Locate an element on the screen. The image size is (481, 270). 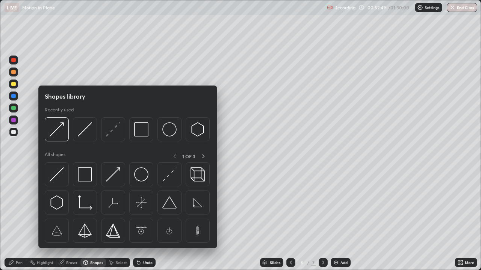
img: recording.375f2c34.svg is located at coordinates (330, 8).